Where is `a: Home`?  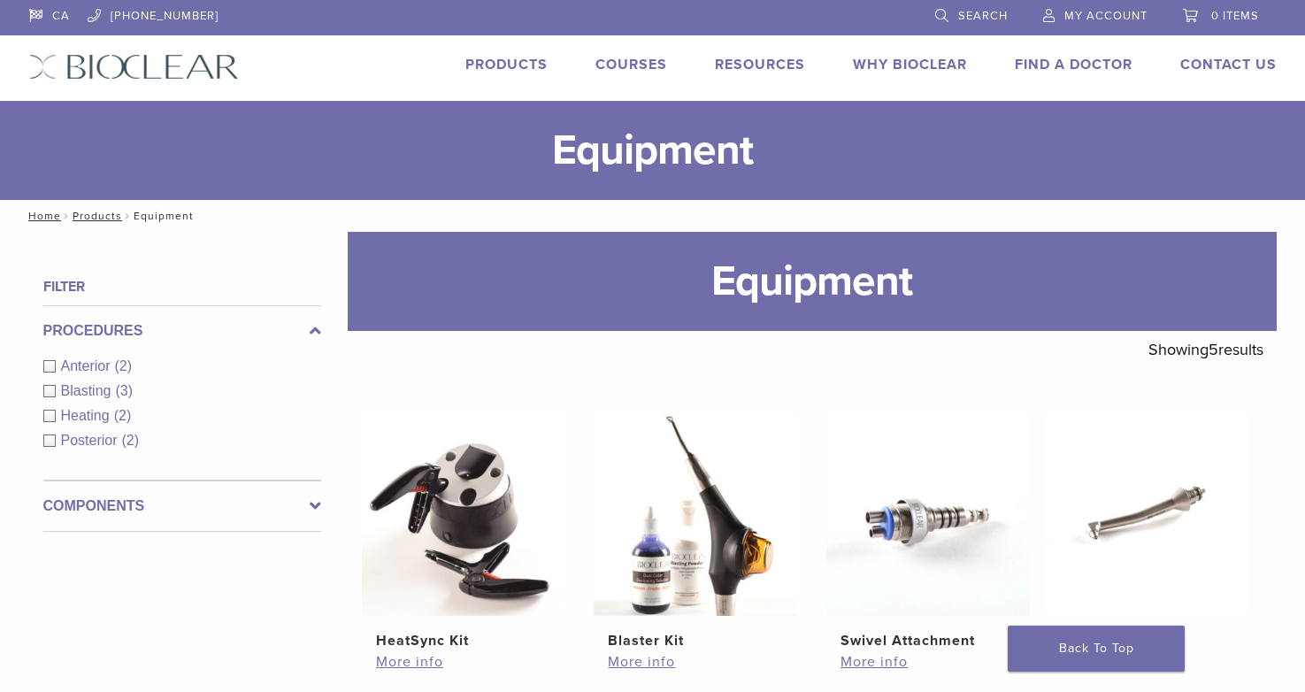 a: Home is located at coordinates (42, 216).